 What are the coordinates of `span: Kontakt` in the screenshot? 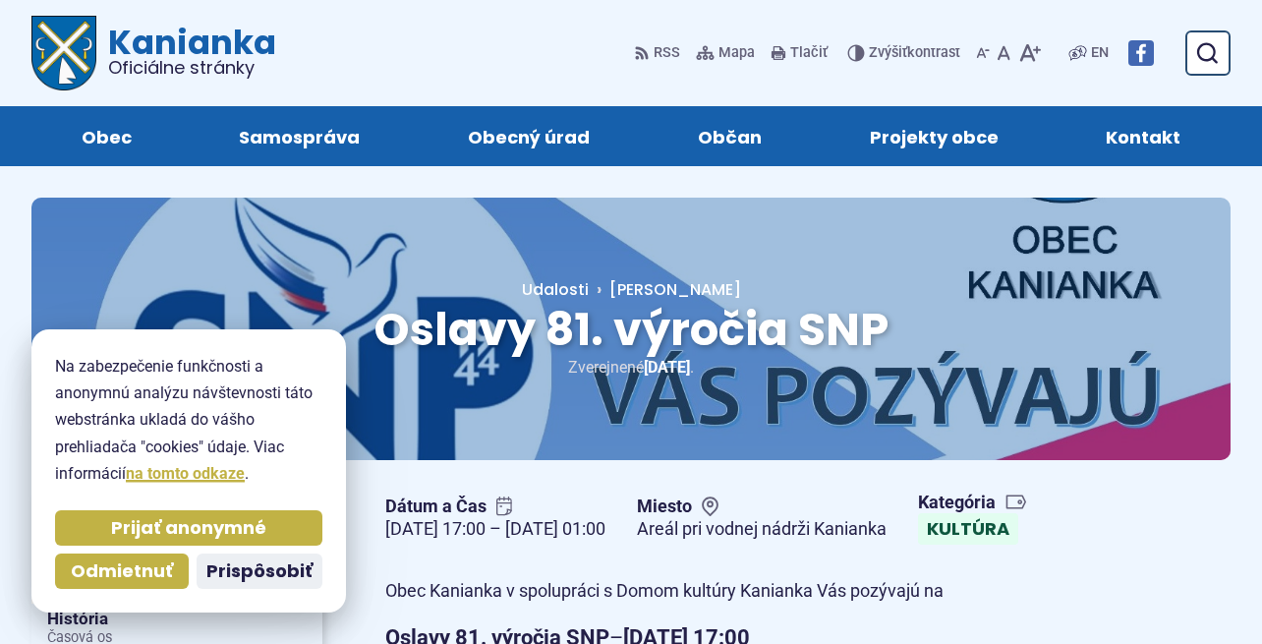 It's located at (1143, 136).